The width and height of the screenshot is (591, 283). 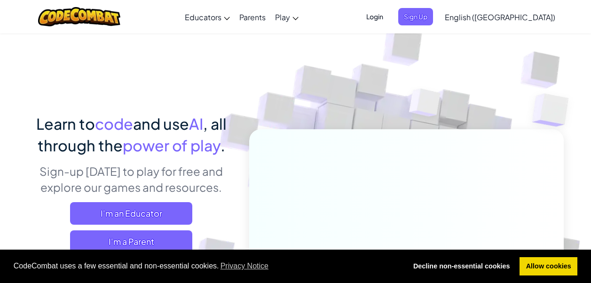 What do you see at coordinates (245, 266) in the screenshot?
I see `a: learn more about cookies` at bounding box center [245, 266].